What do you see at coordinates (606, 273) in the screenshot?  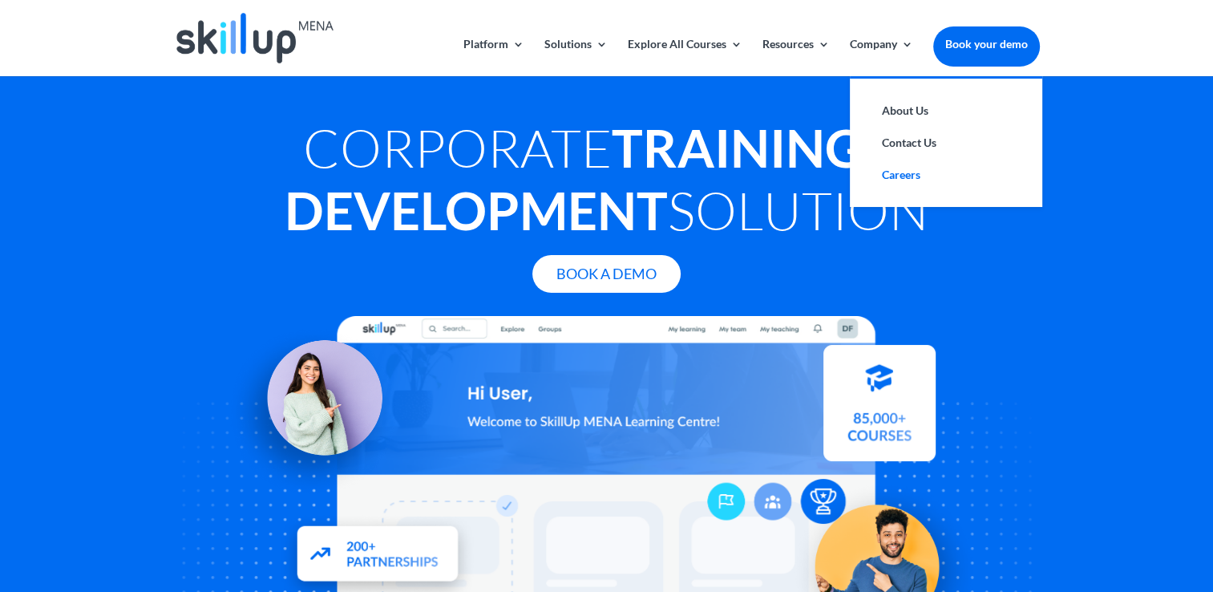 I see `a: Book A Demo` at bounding box center [606, 273].